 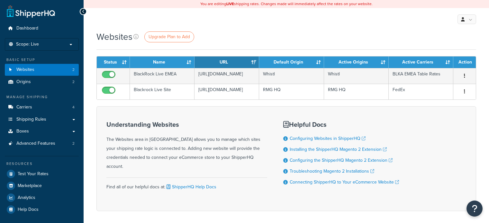 What do you see at coordinates (42, 144) in the screenshot?
I see `a: Advanced Features 2` at bounding box center [42, 144].